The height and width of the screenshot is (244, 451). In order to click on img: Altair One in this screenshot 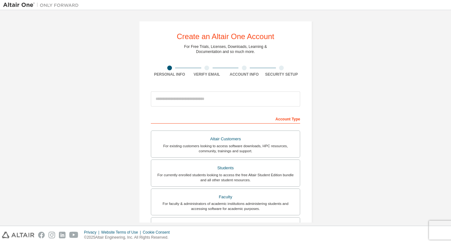, I will do `click(42, 5)`.